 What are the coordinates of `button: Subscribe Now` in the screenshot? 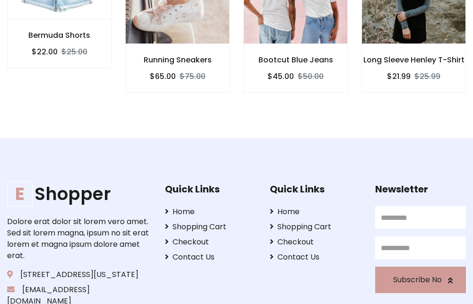 It's located at (421, 280).